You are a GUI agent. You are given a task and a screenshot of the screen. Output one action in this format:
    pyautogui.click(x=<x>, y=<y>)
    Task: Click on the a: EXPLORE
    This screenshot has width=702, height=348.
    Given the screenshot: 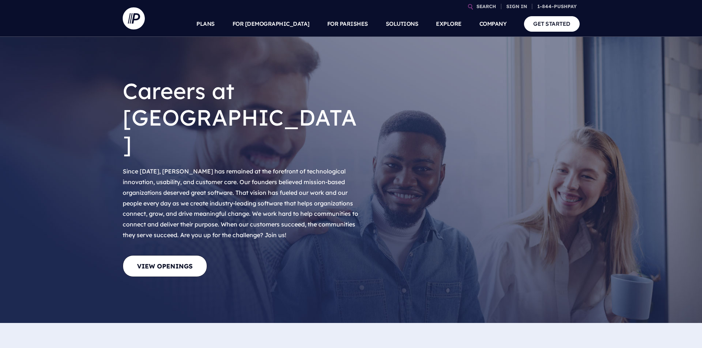 What is the action you would take?
    pyautogui.click(x=449, y=24)
    